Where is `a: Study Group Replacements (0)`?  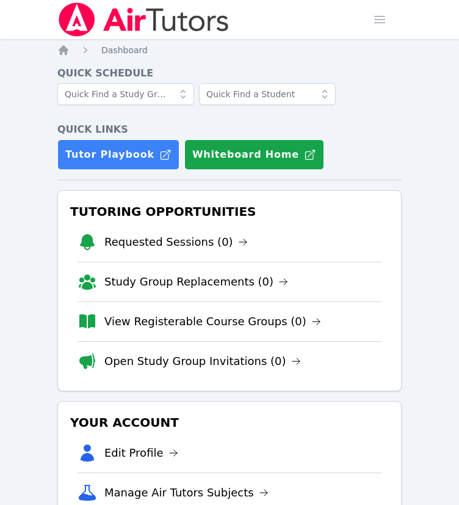
a: Study Group Replacements (0) is located at coordinates (196, 282).